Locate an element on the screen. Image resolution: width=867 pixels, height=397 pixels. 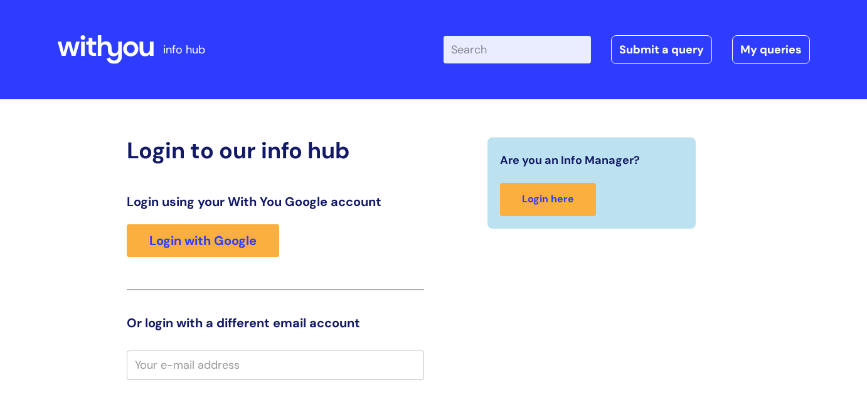
h3: Or login with a different email account is located at coordinates (275, 323).